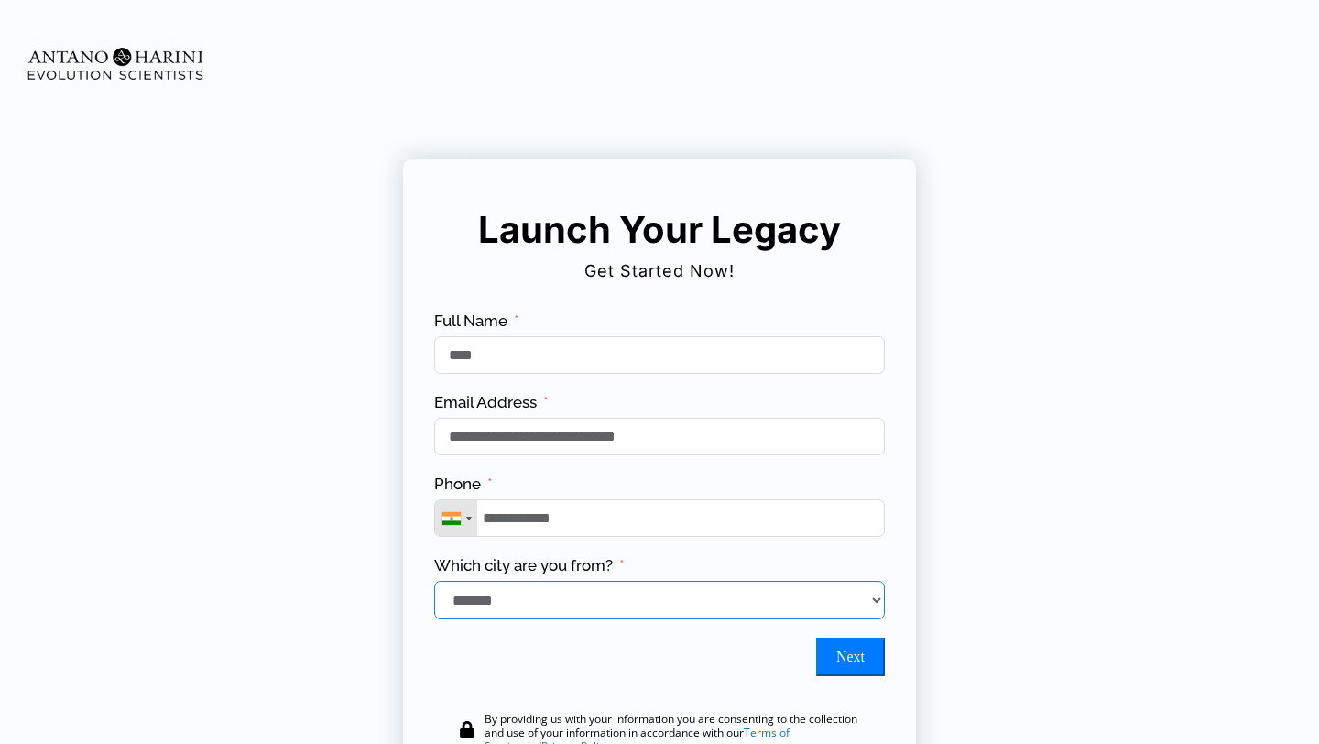  I want to click on label: Which city are you from?, so click(529, 565).